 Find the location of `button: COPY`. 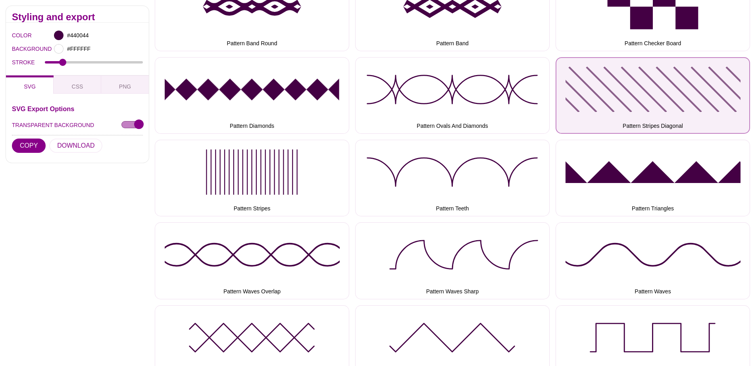

button: COPY is located at coordinates (29, 146).